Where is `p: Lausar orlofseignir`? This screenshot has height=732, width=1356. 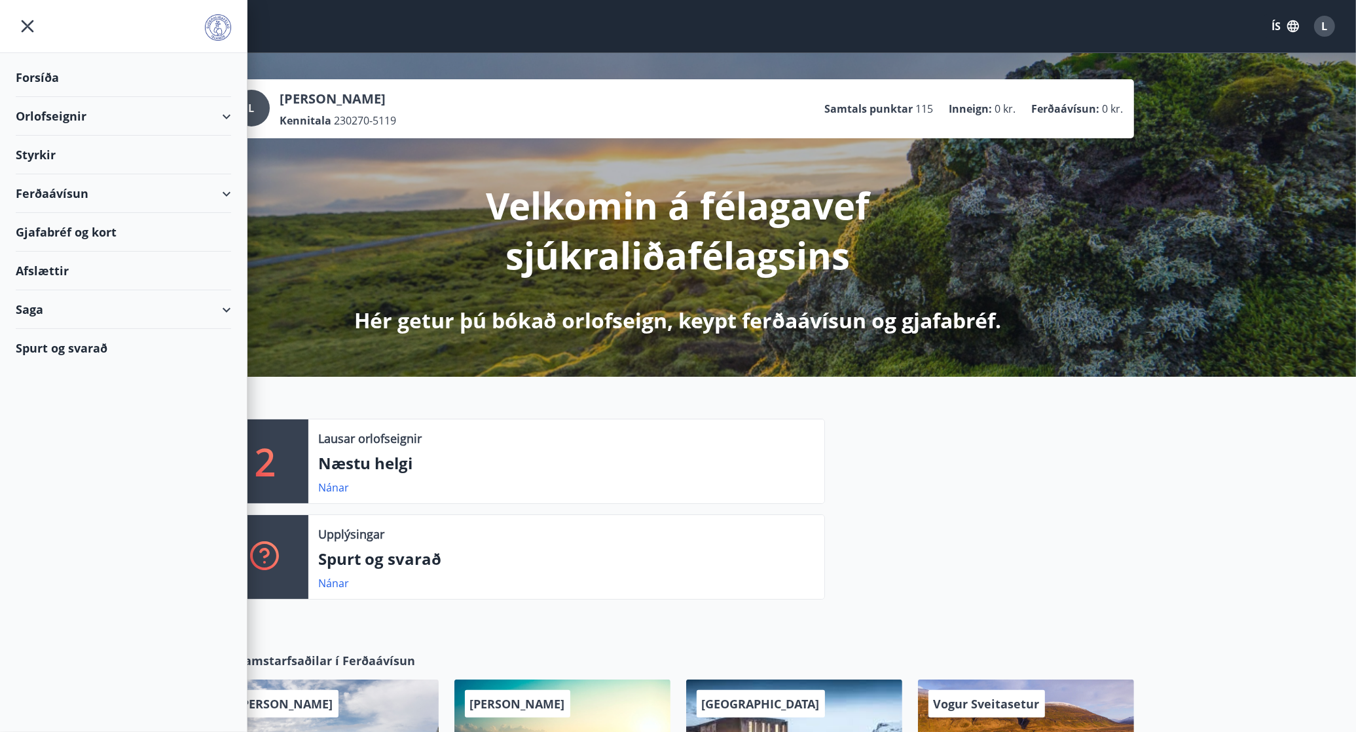
p: Lausar orlofseignir is located at coordinates (371, 438).